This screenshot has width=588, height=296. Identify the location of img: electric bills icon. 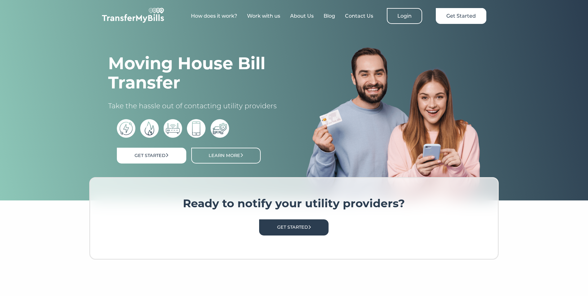
(126, 128).